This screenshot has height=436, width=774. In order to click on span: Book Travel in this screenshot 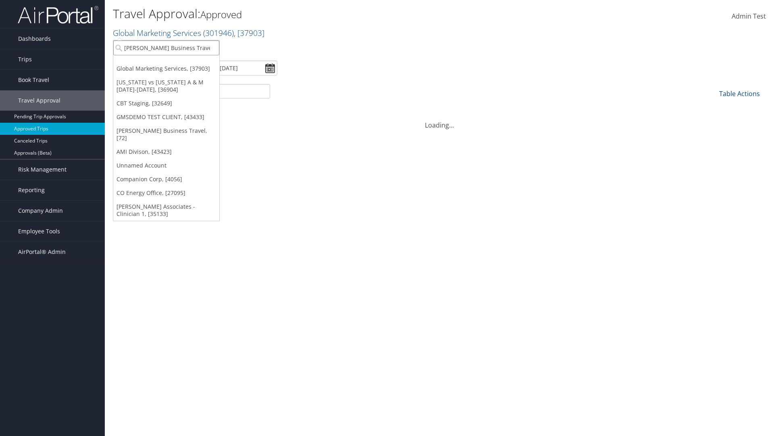, I will do `click(33, 80)`.